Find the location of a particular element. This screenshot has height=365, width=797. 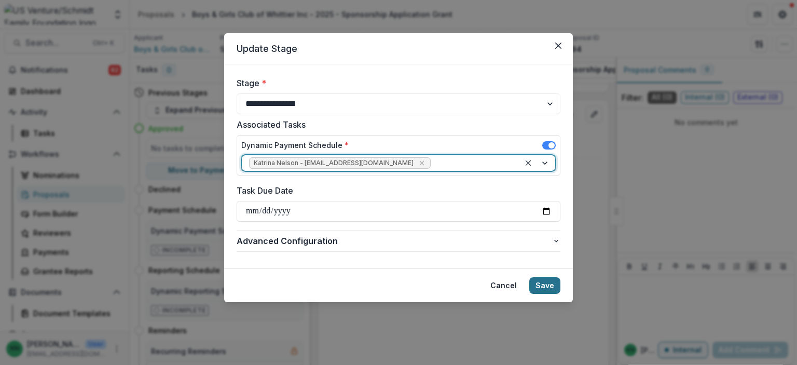

label: Associated Tasks is located at coordinates (396, 125).